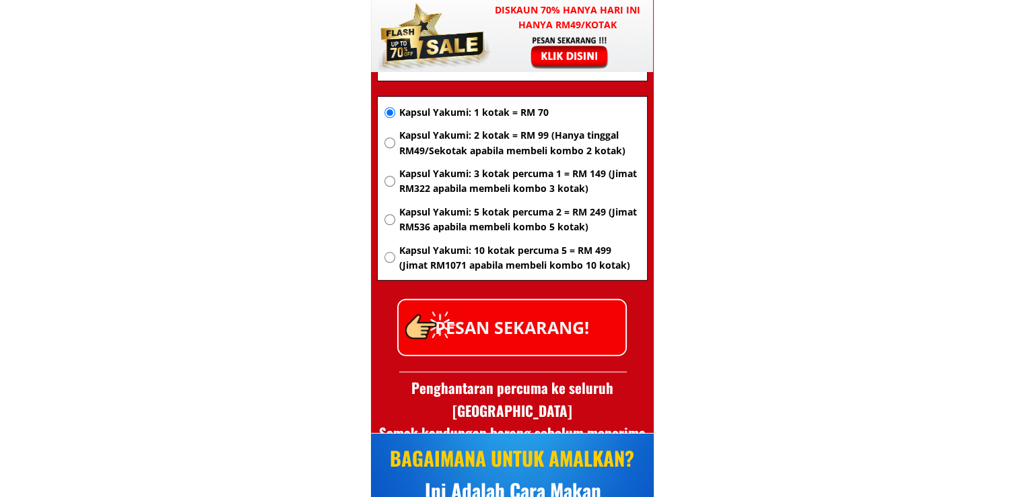  What do you see at coordinates (519, 258) in the screenshot?
I see `span: Kapsul Yakumi: 10 kotak percuma 5 = RM 499 (Jimat RM1071 apabila membeli kombo 10 kotak)` at bounding box center [519, 258].